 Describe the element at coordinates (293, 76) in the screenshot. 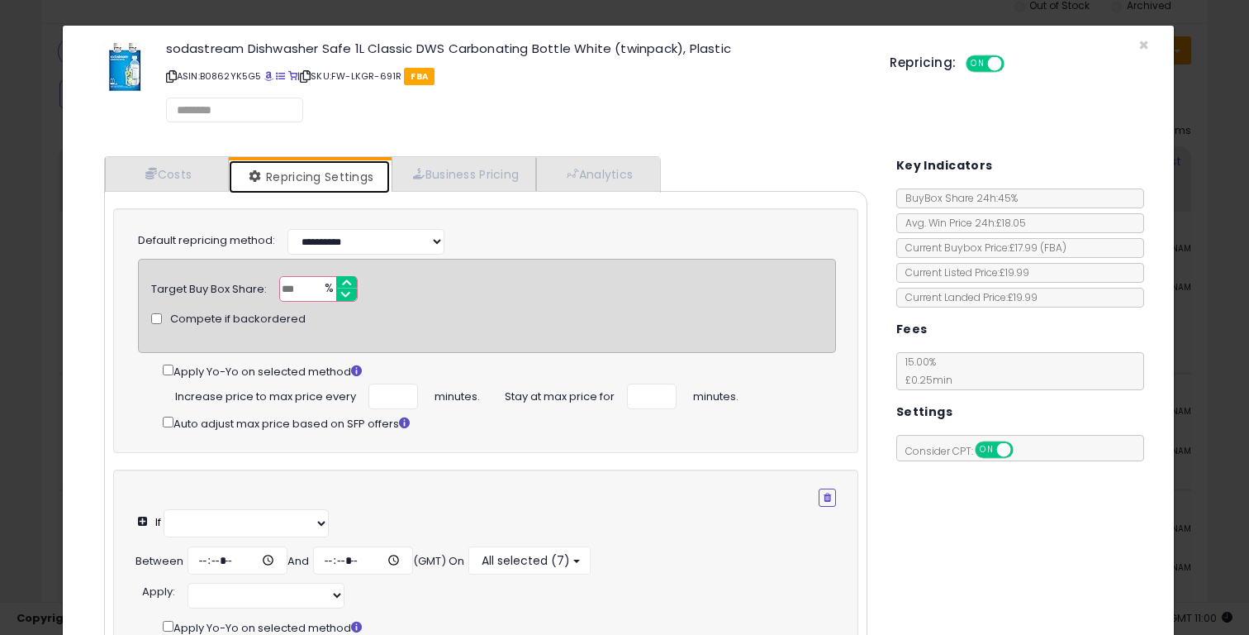

I see `a: Your listing only` at that location.